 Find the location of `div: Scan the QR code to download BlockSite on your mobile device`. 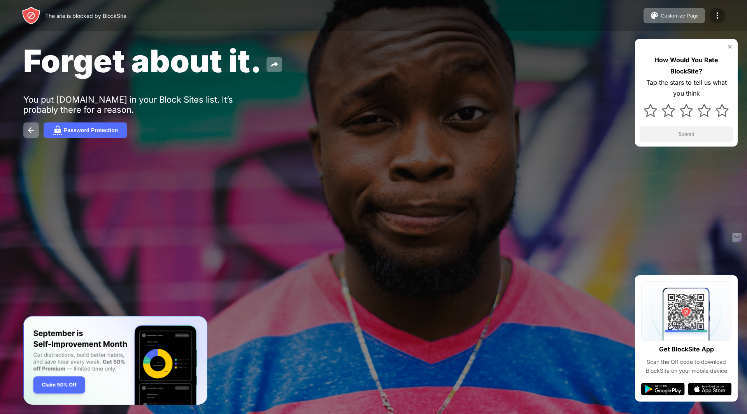

div: Scan the QR code to download BlockSite on your mobile device is located at coordinates (686, 367).